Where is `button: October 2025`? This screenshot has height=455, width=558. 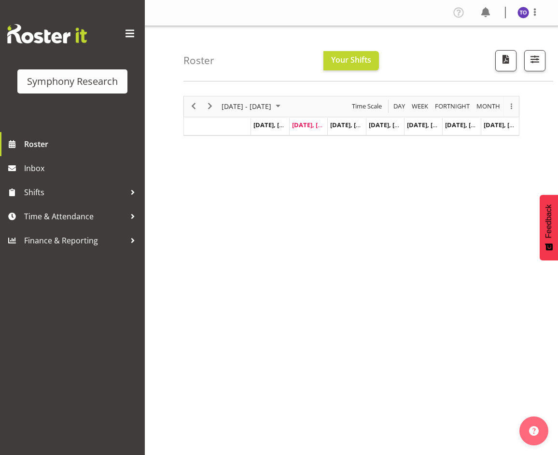 button: October 2025 is located at coordinates (252, 106).